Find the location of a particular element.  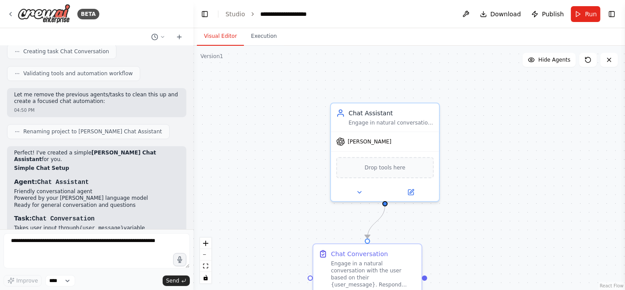

li: Friendly conversational agent is located at coordinates (97, 192).